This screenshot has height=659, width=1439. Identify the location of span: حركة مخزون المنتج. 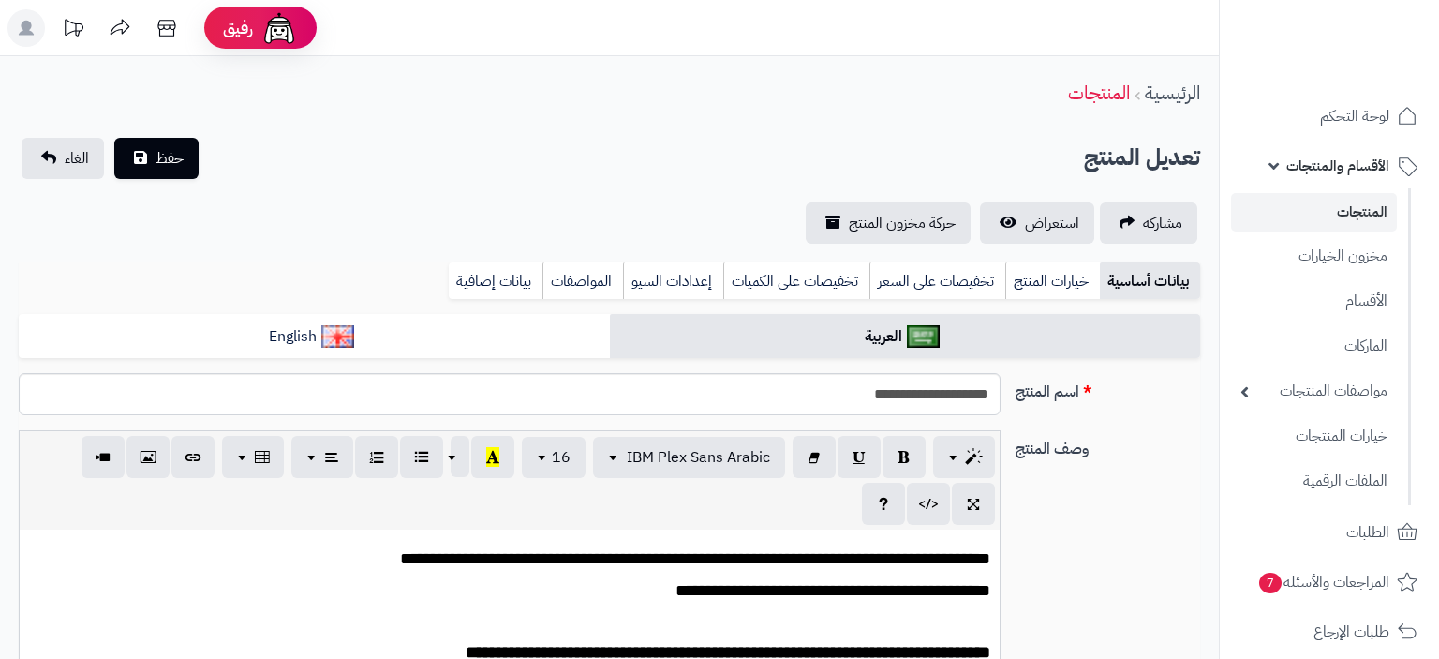
(902, 223).